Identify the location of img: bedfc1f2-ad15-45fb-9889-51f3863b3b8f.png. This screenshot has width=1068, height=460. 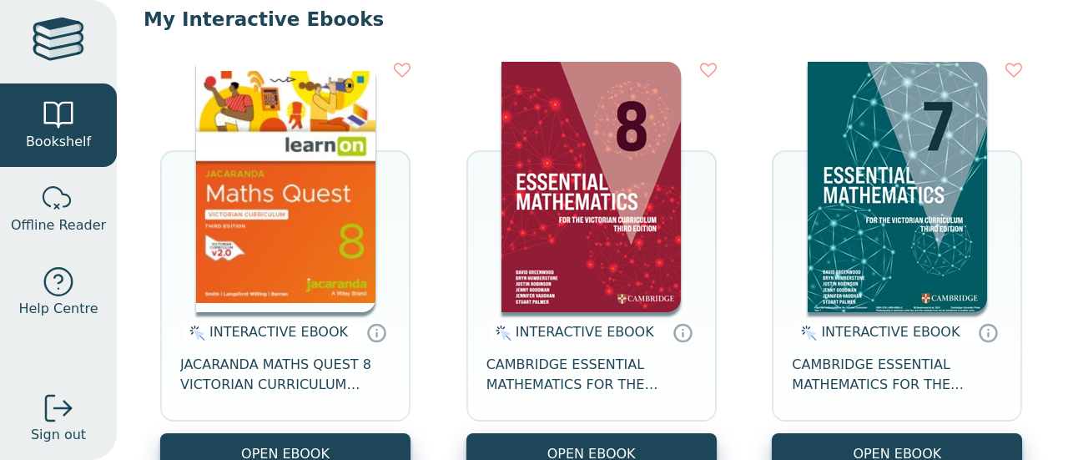
(591, 187).